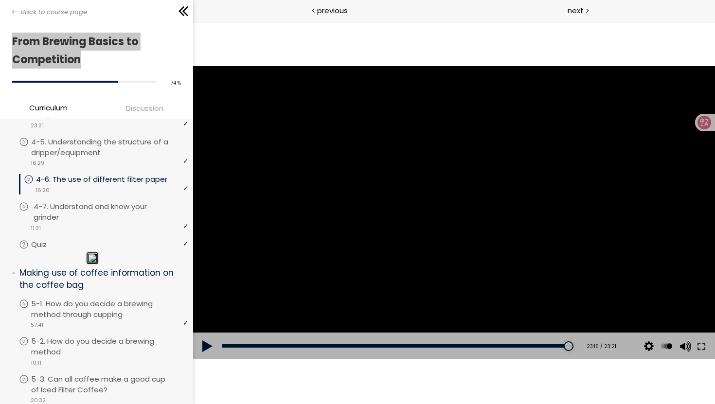  I want to click on a: Back to course page, so click(50, 12).